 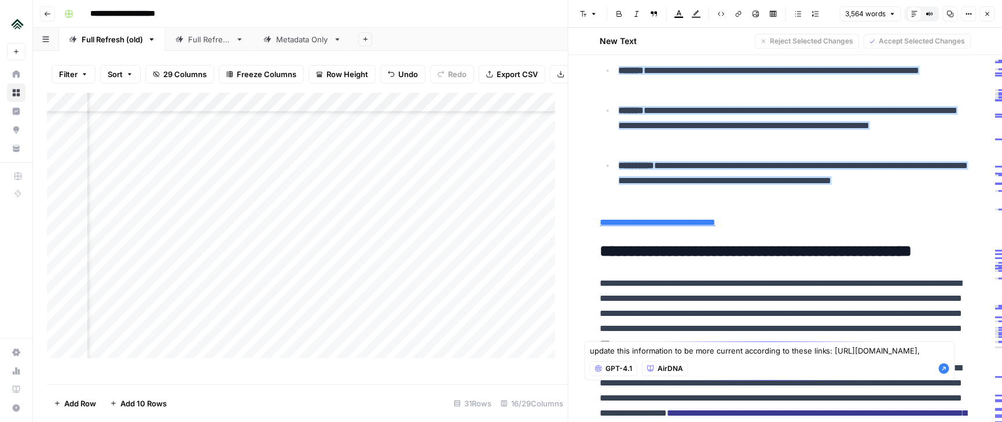 What do you see at coordinates (812, 41) in the screenshot?
I see `span: Reject Selected Changes` at bounding box center [812, 41].